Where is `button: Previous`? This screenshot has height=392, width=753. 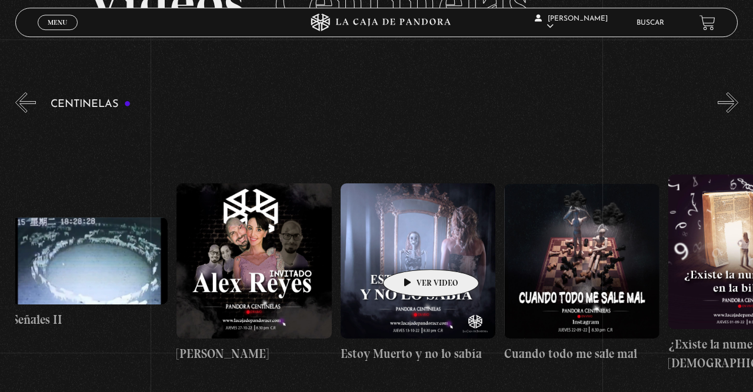
button: Previous is located at coordinates (25, 102).